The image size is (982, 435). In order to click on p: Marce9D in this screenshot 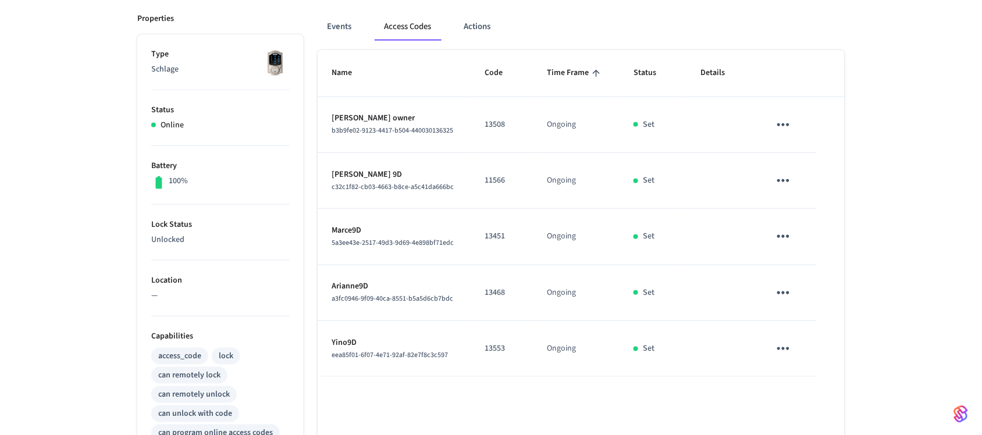, I will do `click(394, 230)`.